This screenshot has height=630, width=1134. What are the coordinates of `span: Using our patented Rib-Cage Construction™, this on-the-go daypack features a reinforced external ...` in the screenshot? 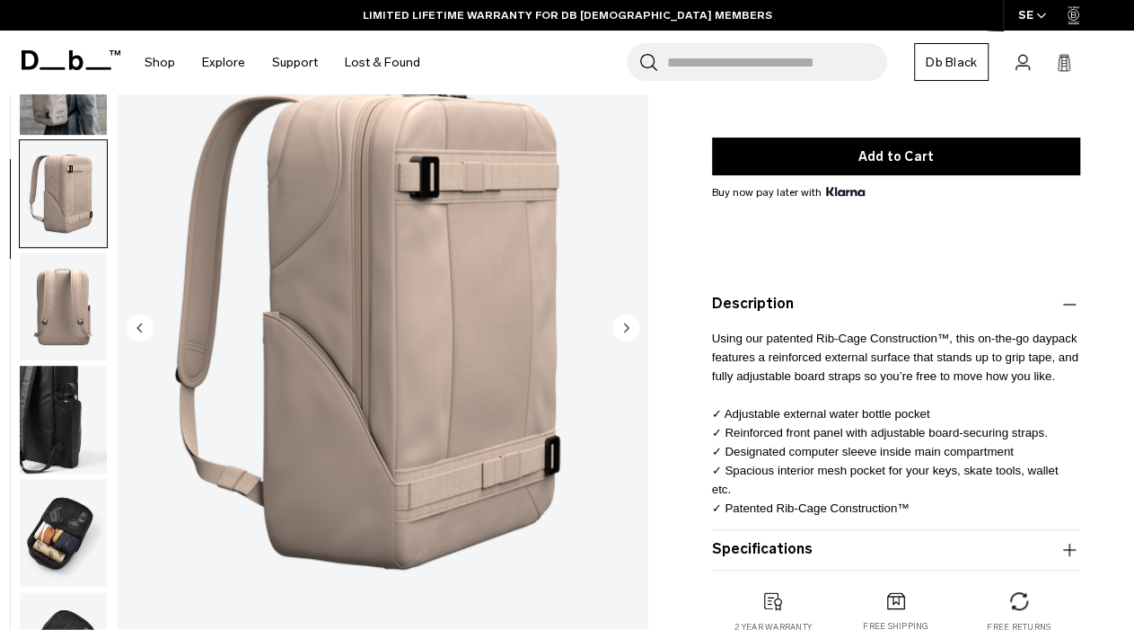 It's located at (895, 357).